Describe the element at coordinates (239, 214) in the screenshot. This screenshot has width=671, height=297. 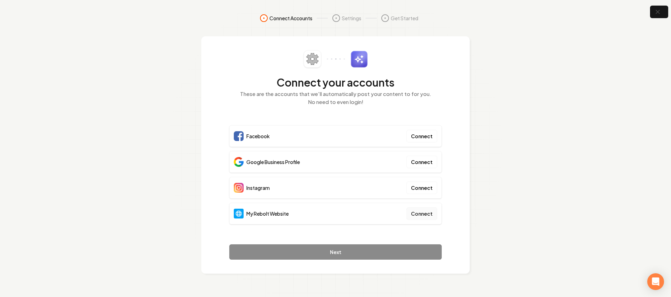
I see `img: Website` at that location.